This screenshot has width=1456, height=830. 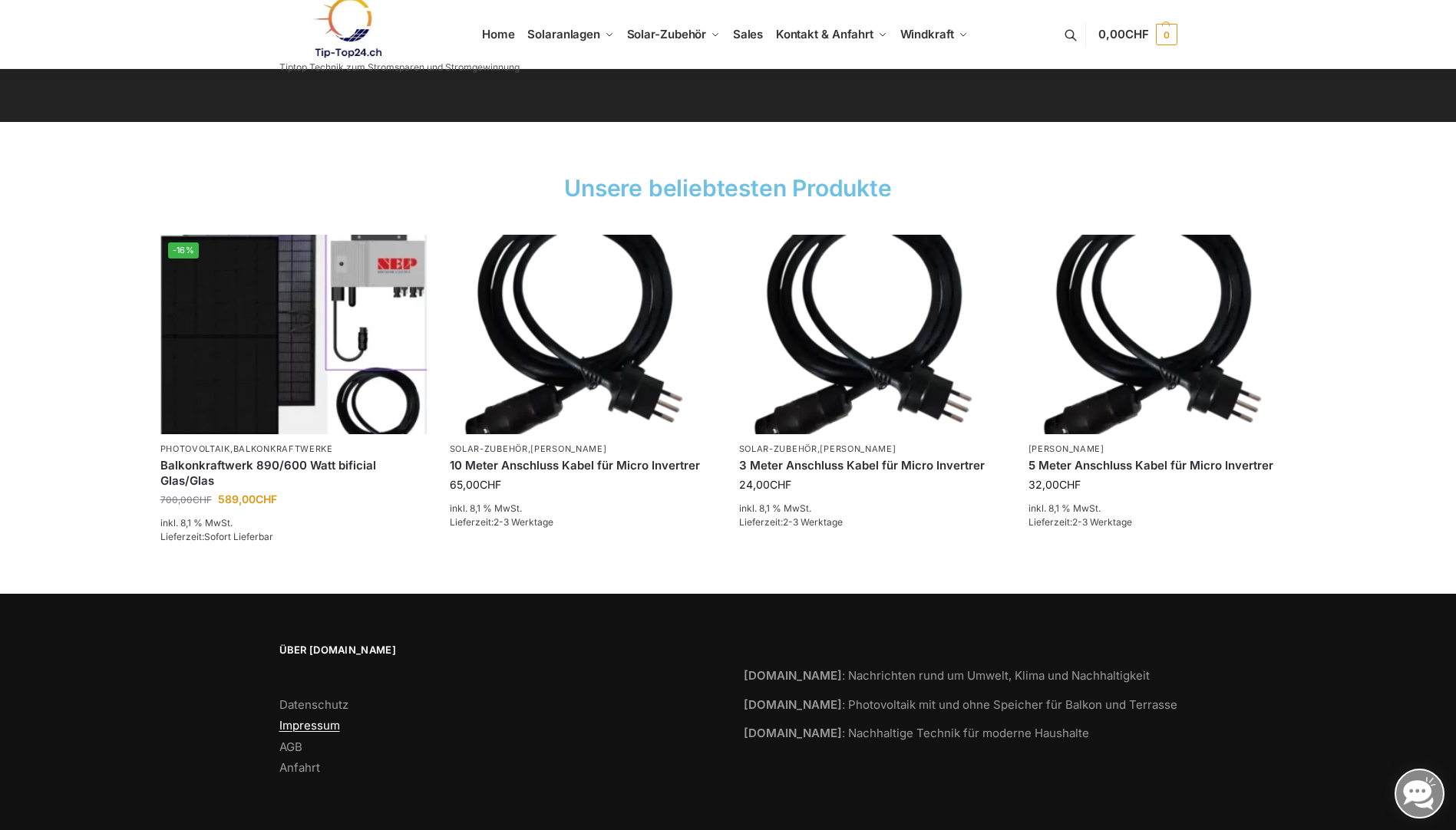 What do you see at coordinates (825, 34) in the screenshot?
I see `span: Kontakt & Anfahrt` at bounding box center [825, 34].